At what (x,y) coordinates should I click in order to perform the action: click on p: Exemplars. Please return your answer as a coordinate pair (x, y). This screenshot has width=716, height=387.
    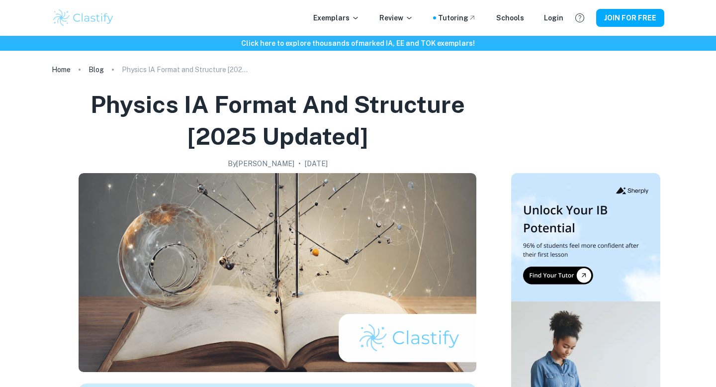
    Looking at the image, I should click on (336, 18).